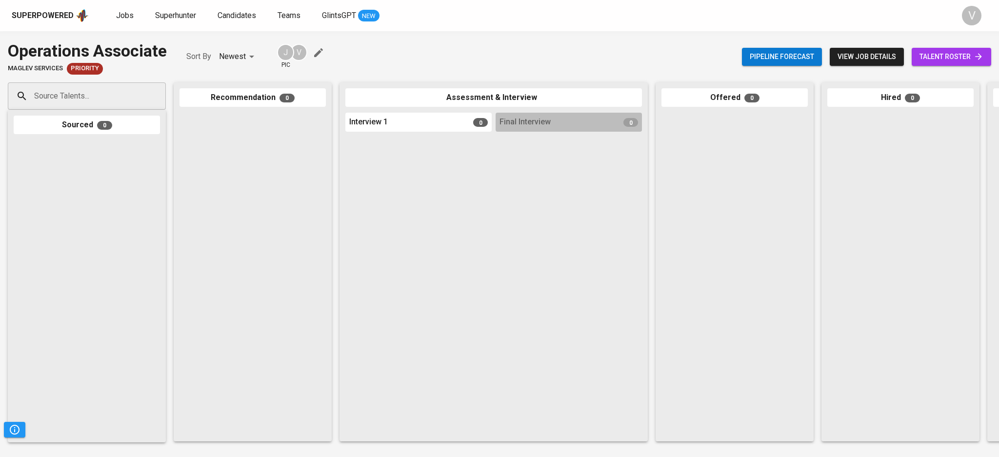 The height and width of the screenshot is (457, 999). I want to click on button: Open, so click(161, 96).